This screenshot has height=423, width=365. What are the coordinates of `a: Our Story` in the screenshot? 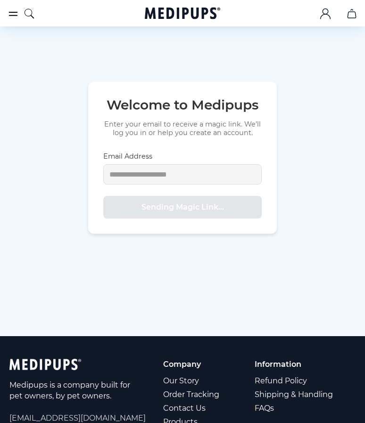 It's located at (192, 380).